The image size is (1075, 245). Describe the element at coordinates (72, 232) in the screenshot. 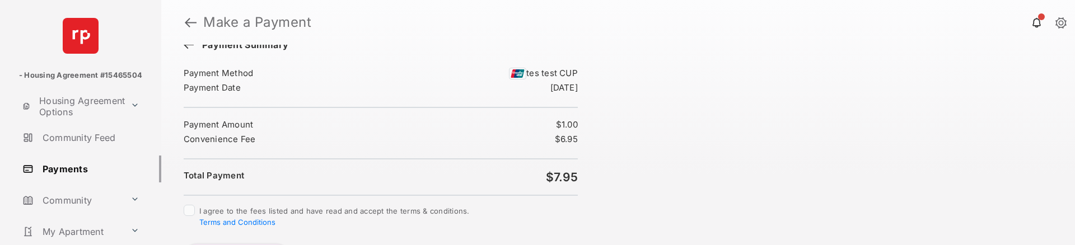

I see `a: My Apartment` at that location.